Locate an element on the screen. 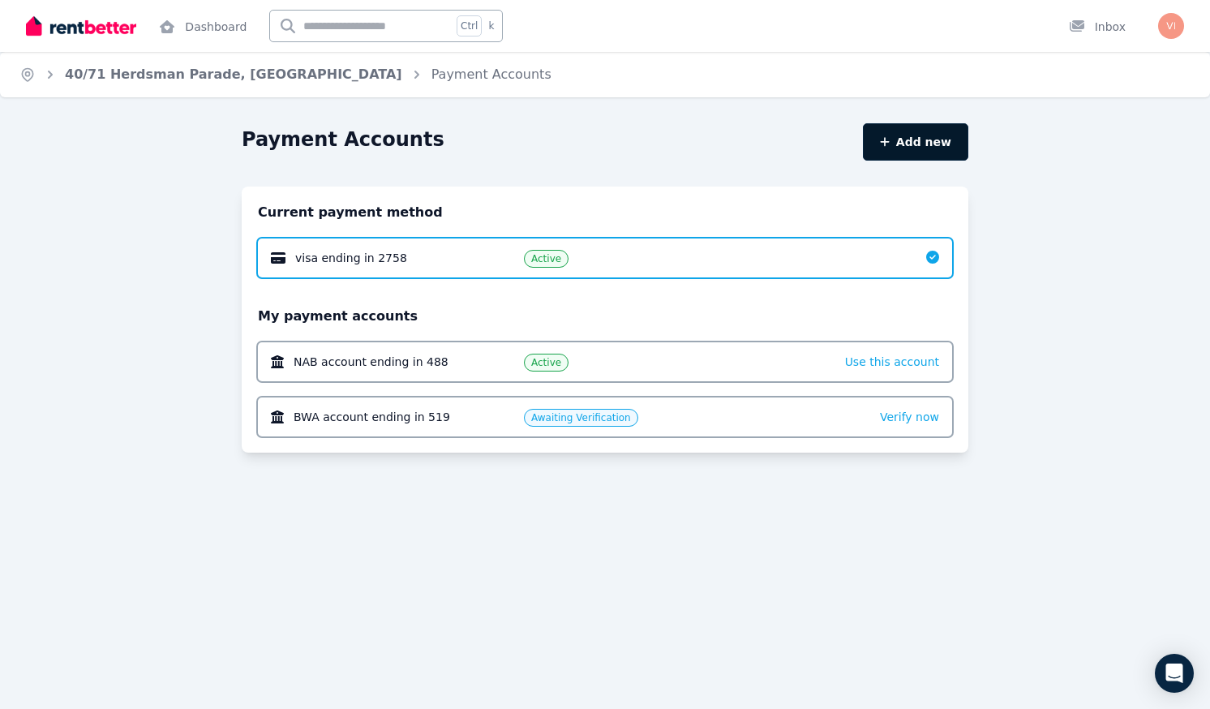 This screenshot has width=1210, height=709. h1: Payment Accounts is located at coordinates (343, 140).